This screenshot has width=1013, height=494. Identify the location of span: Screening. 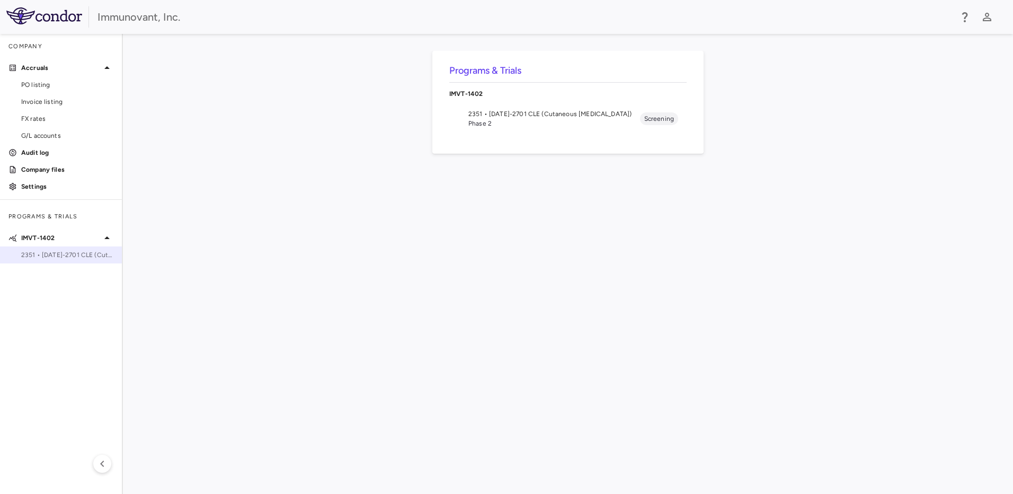
(659, 119).